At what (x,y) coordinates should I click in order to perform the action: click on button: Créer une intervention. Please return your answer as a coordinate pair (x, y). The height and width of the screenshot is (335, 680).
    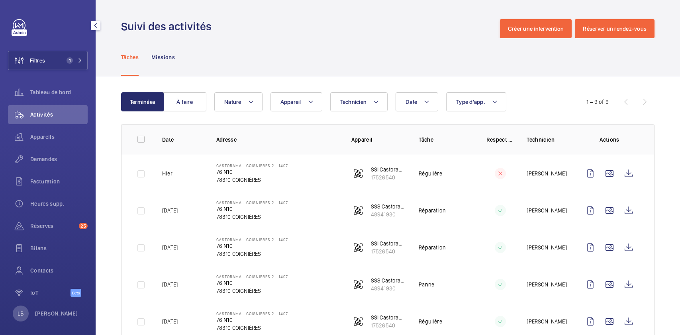
    Looking at the image, I should click on (536, 29).